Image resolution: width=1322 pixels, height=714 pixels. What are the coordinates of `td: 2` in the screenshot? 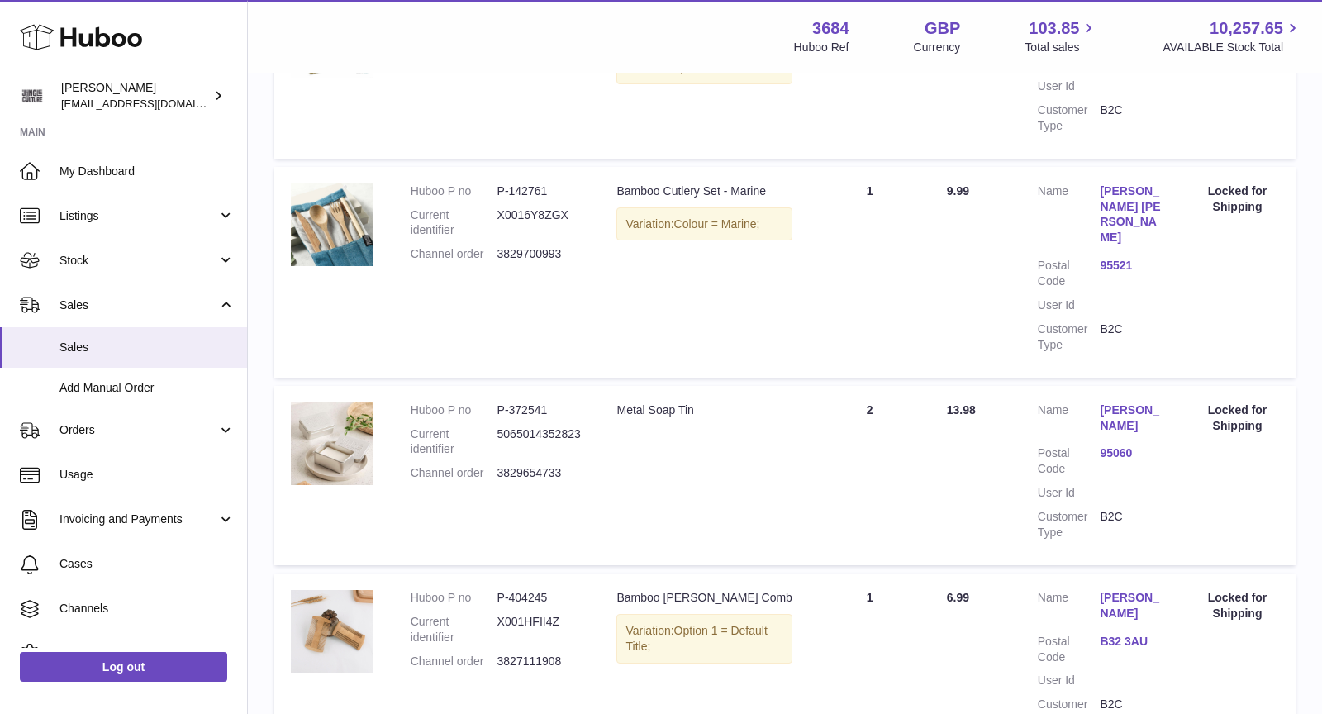 It's located at (869, 475).